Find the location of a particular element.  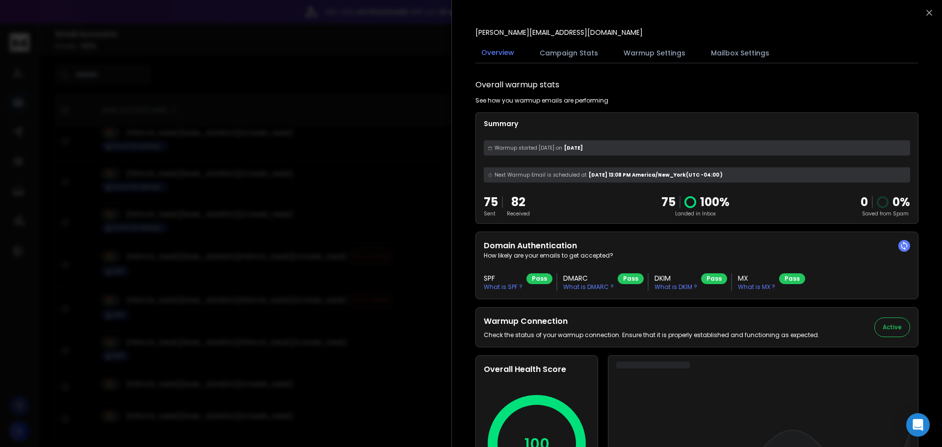

h3: DMARC is located at coordinates (588, 278).